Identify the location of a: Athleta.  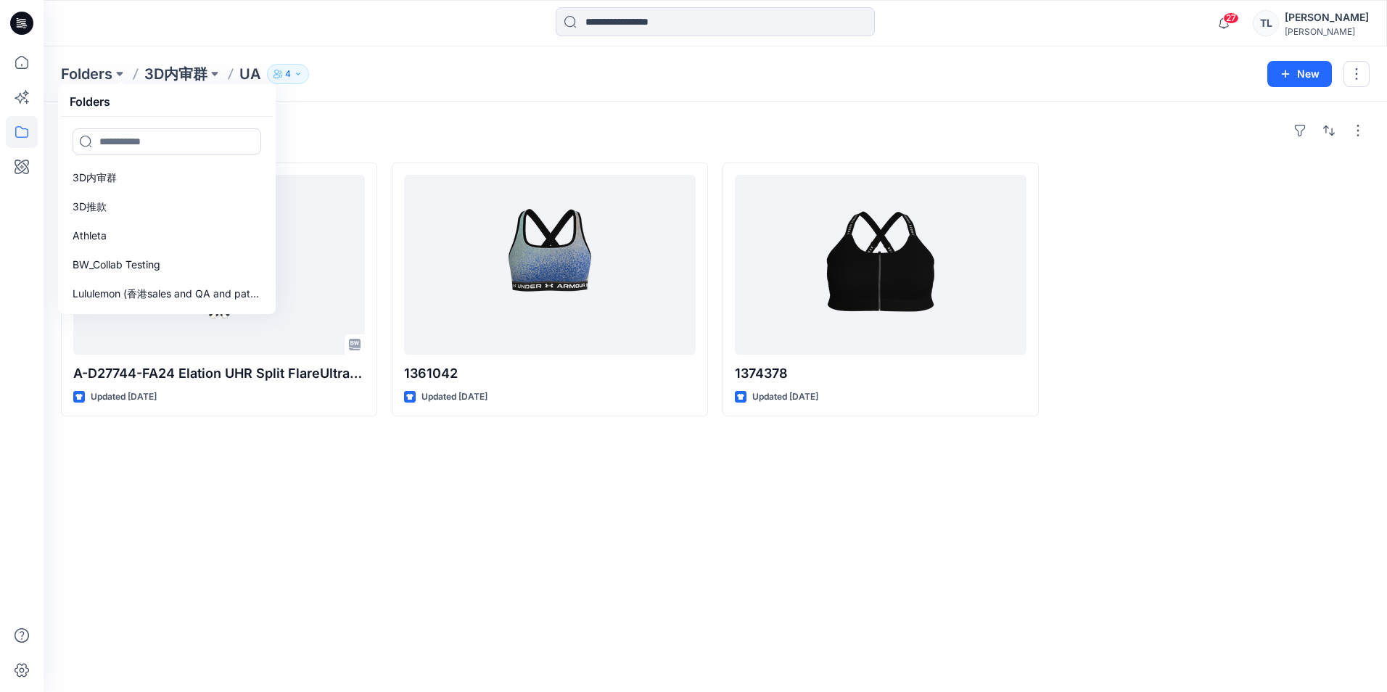
(167, 236).